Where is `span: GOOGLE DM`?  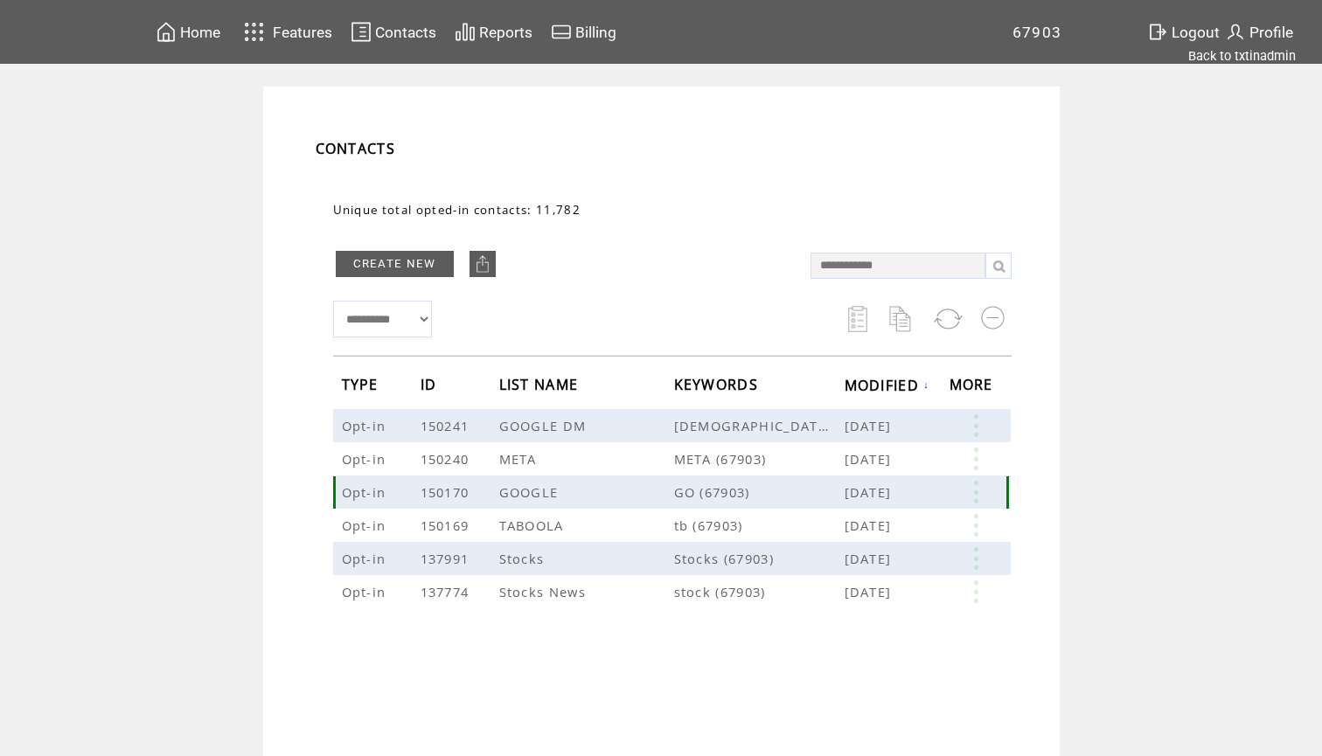
span: GOOGLE DM is located at coordinates (545, 426).